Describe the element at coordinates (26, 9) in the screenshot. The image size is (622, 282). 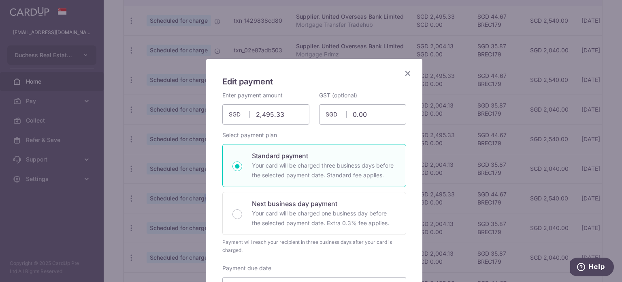
I see `span: Help` at that location.